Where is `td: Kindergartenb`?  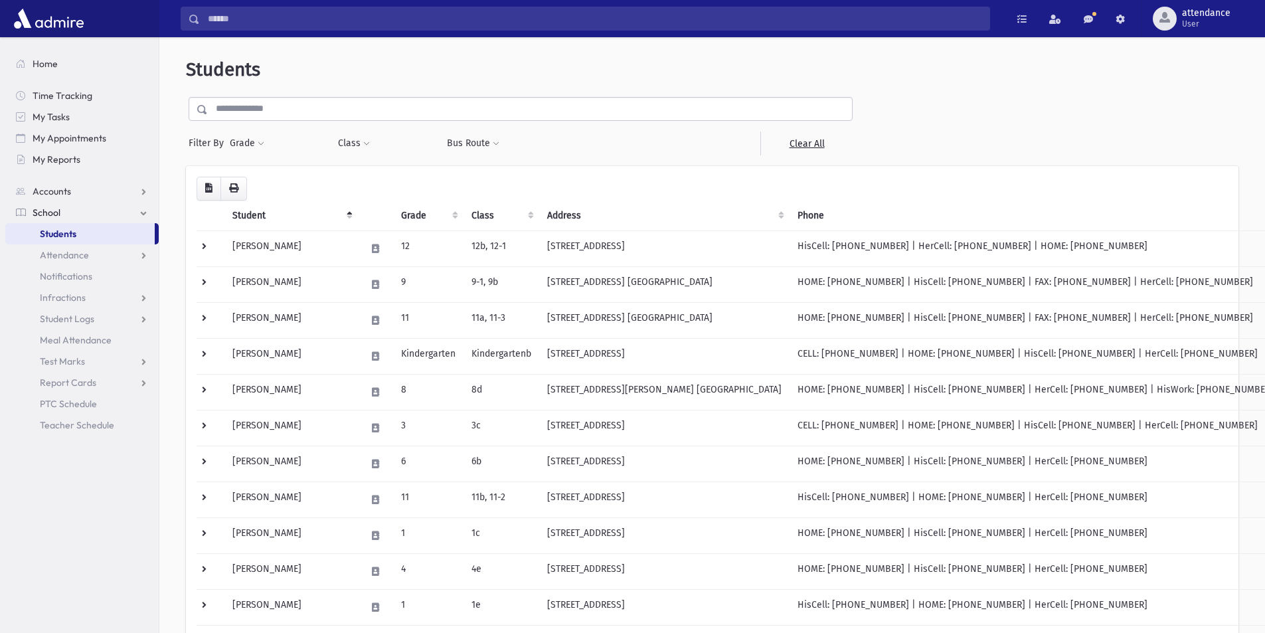 td: Kindergartenb is located at coordinates (501, 356).